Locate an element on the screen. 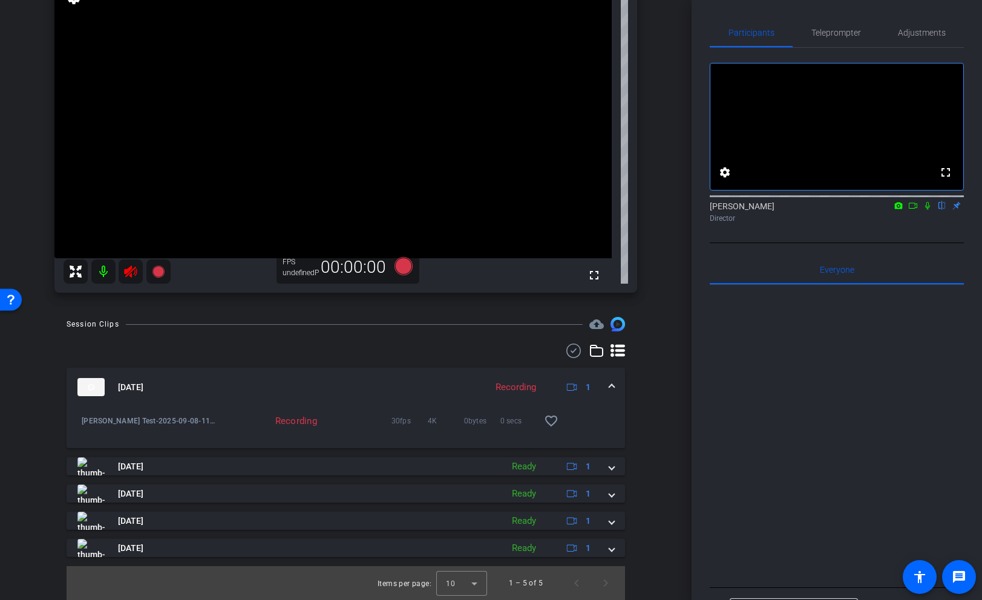 This screenshot has height=600, width=982. span: 0bytes is located at coordinates (482, 421).